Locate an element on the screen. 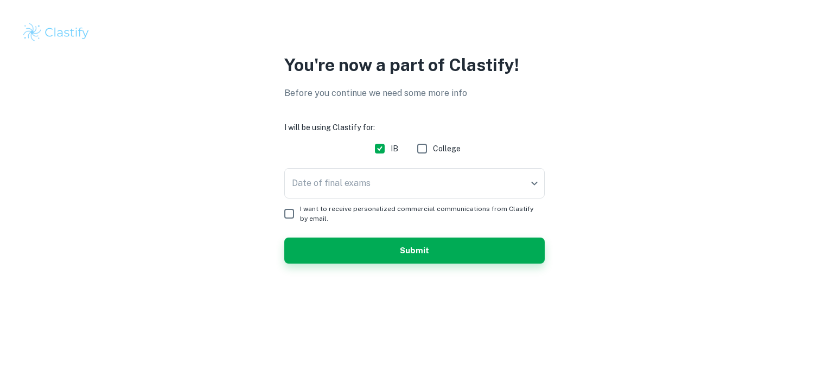  span: I want to receive personalized commercial communications from Clastify by email. is located at coordinates (418, 214).